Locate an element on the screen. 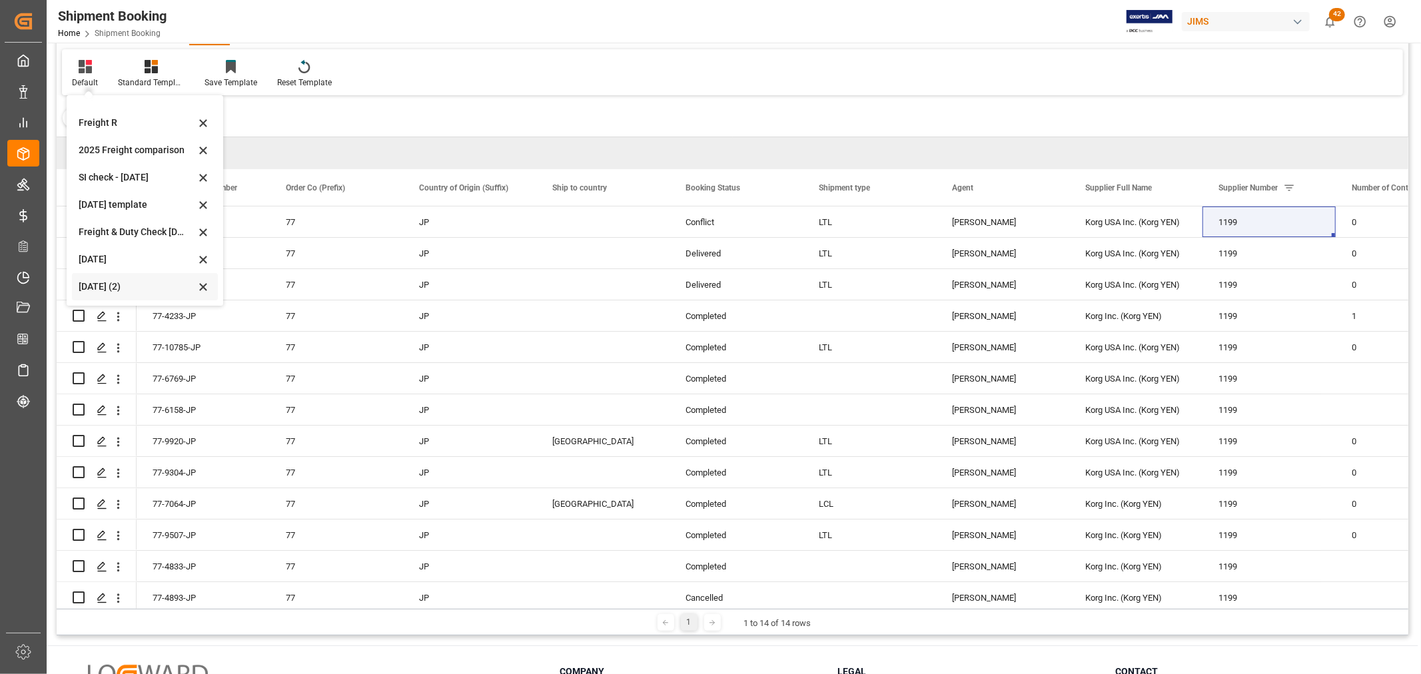  div: 77-6158-JP is located at coordinates (203, 410).